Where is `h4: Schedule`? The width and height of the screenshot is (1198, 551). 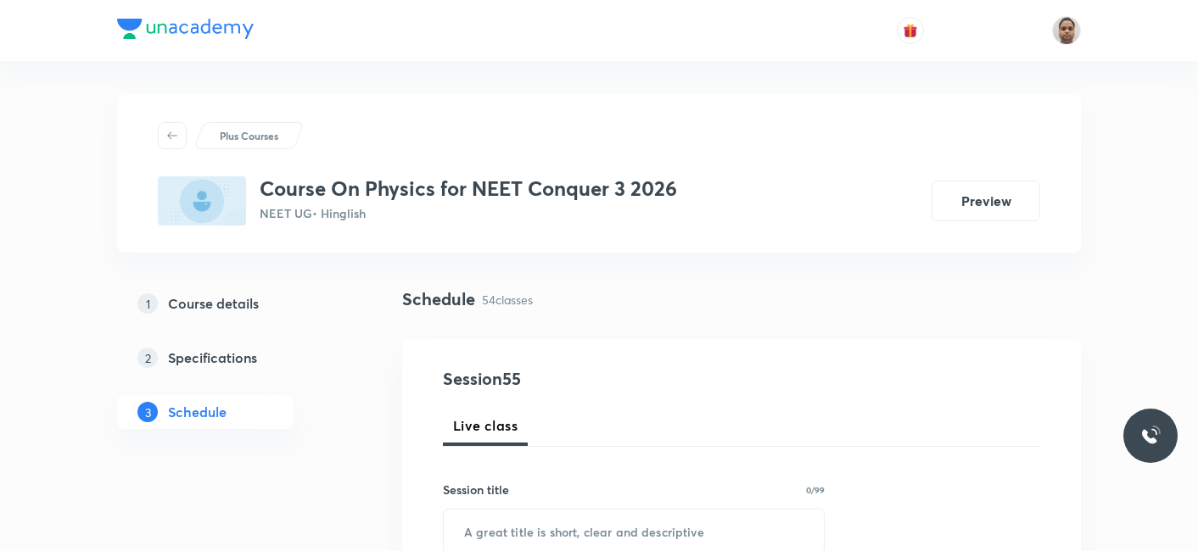 h4: Schedule is located at coordinates (439, 299).